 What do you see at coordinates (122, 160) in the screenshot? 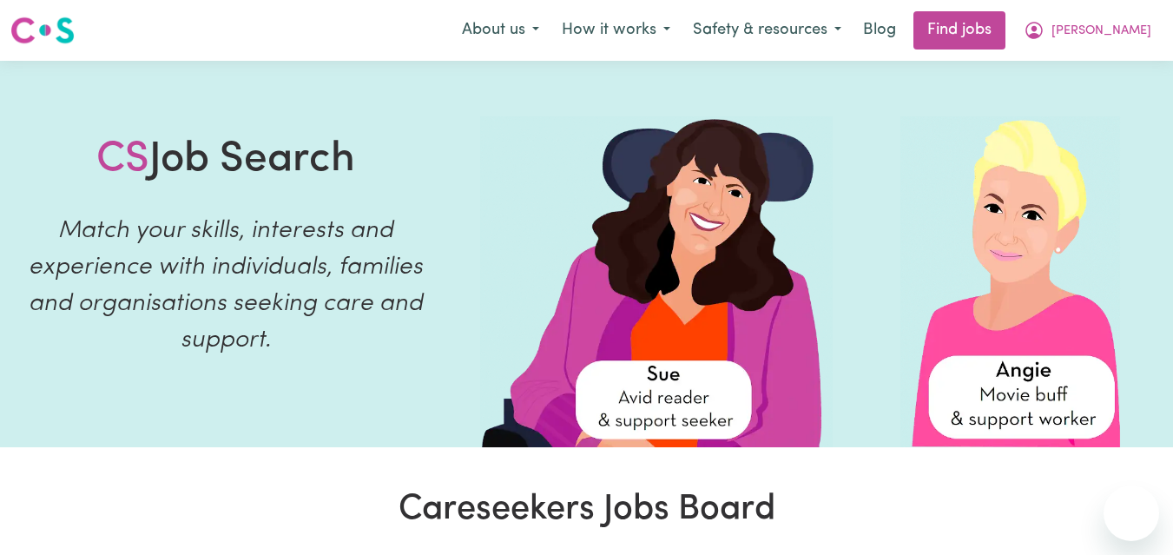
I see `span: CS` at bounding box center [122, 160].